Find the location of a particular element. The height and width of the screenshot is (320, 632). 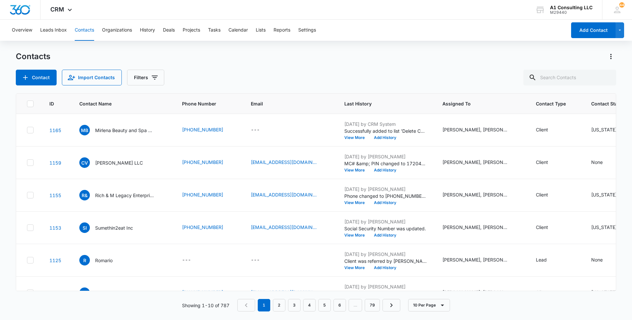

a: Navigate to contact details page for Rich & M Legacy Enterprises LLC is located at coordinates (55, 195).